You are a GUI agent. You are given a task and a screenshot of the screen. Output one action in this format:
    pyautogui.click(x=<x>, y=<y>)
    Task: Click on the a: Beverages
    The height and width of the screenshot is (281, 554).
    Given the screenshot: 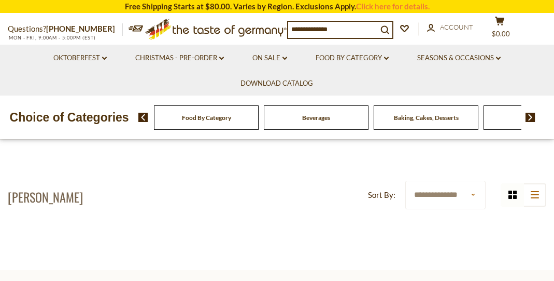 What is the action you would take?
    pyautogui.click(x=316, y=117)
    